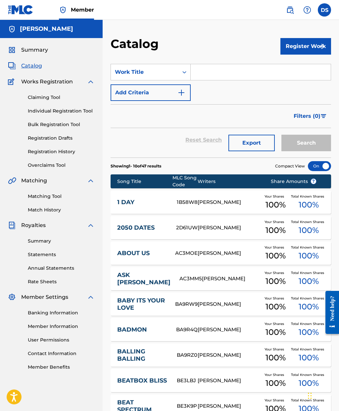 This screenshot has height=411, width=339. What do you see at coordinates (309, 395) in the screenshot?
I see `div: Drag` at bounding box center [309, 395].